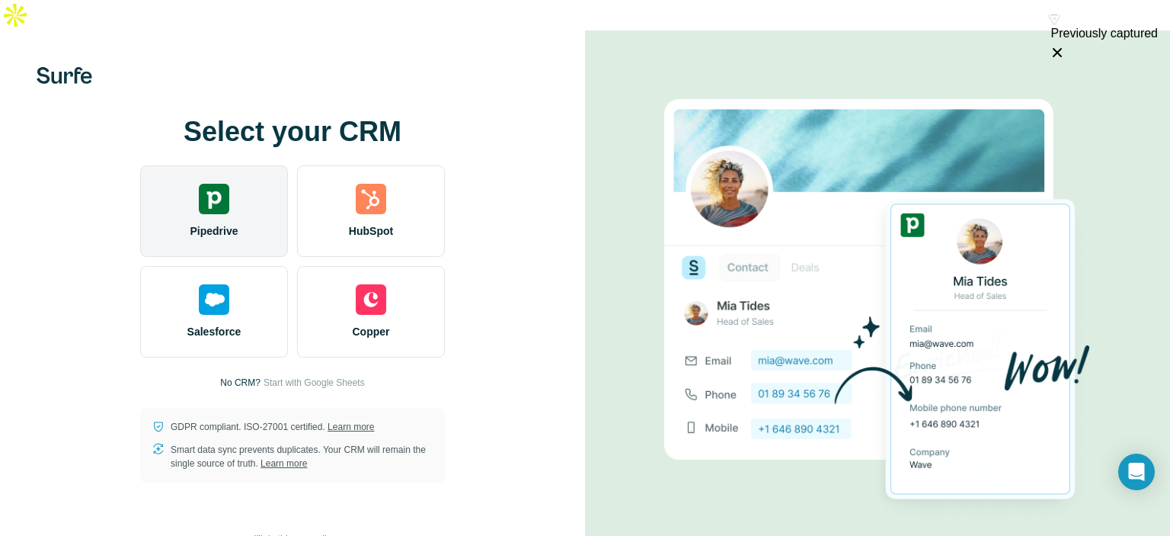  What do you see at coordinates (293, 132) in the screenshot?
I see `h1: Select your CRM` at bounding box center [293, 132].